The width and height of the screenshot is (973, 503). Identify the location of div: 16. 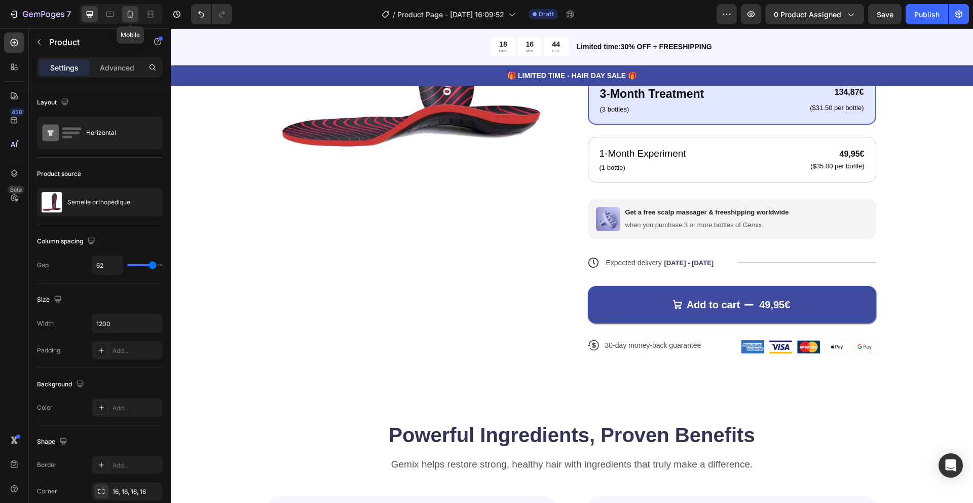
(359, 16).